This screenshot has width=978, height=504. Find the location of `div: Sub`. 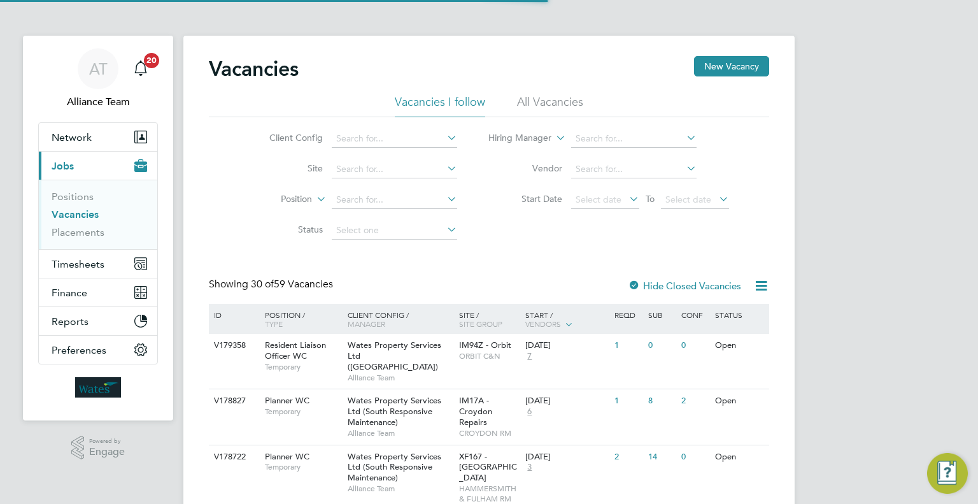

div: Sub is located at coordinates (662, 315).